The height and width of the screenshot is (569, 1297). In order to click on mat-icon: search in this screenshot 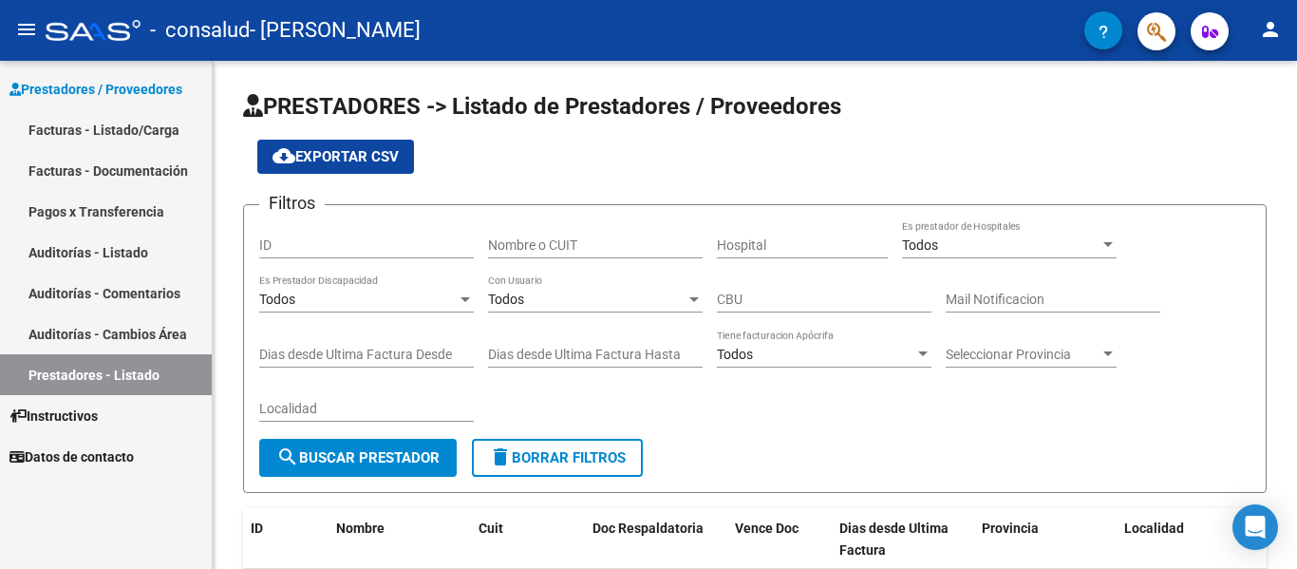, I will do `click(288, 457)`.